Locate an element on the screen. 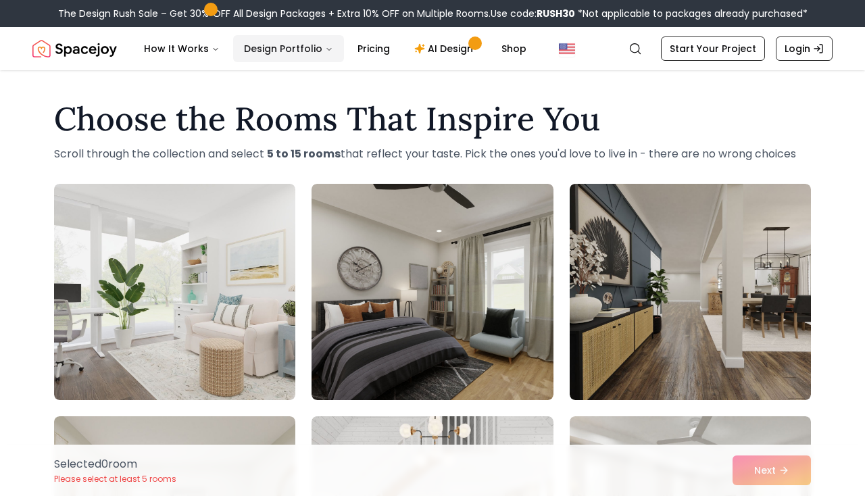  a: Start Your Project is located at coordinates (713, 49).